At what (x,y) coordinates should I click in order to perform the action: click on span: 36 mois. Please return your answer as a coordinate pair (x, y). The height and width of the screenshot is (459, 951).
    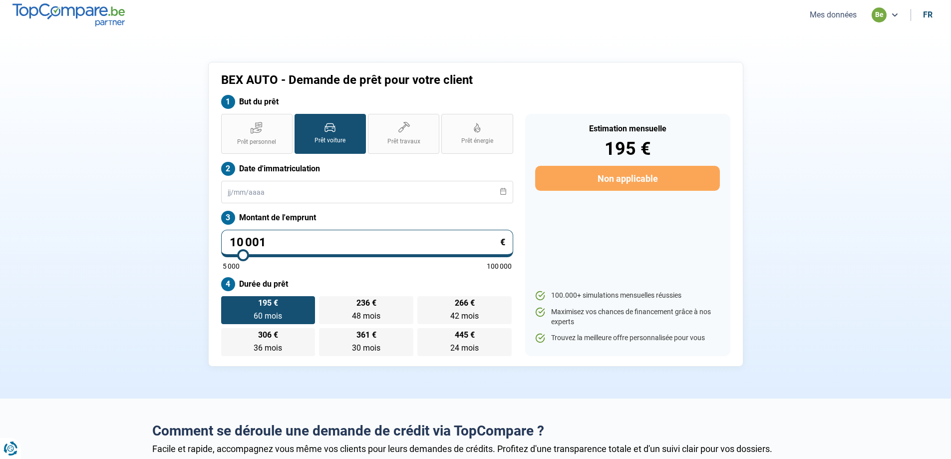
    Looking at the image, I should click on (268, 348).